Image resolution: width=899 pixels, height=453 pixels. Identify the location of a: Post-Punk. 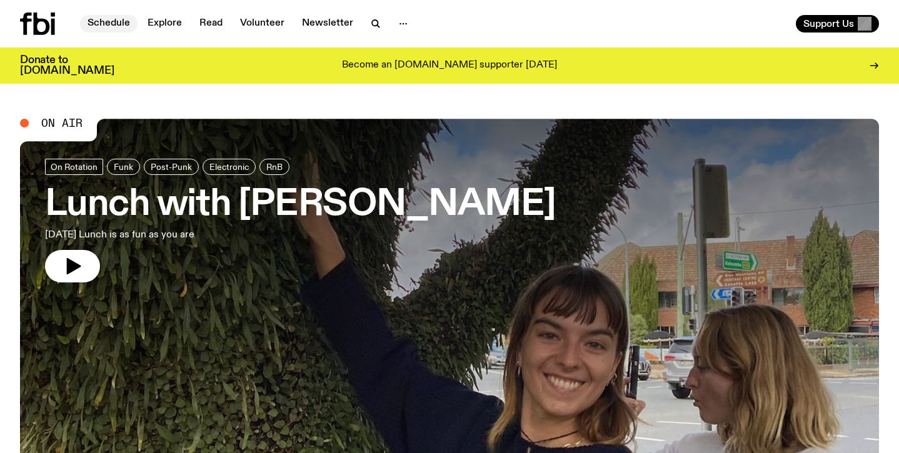
(171, 167).